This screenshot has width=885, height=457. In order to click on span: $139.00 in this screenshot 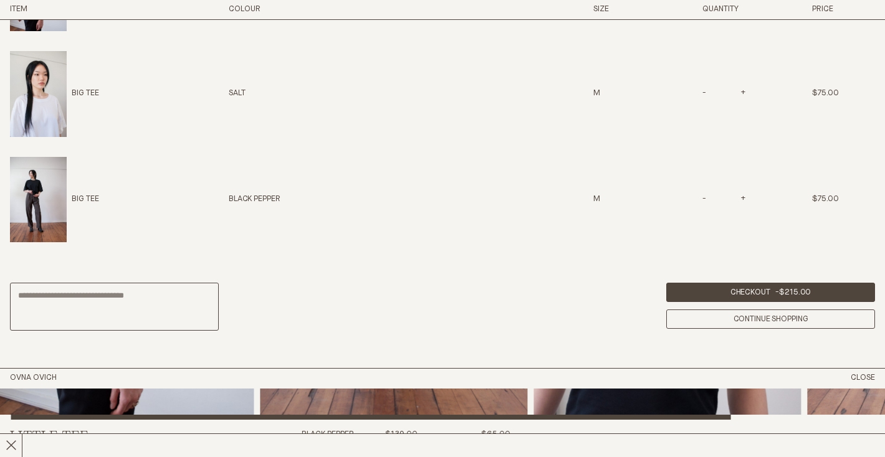, I will do `click(401, 434)`.